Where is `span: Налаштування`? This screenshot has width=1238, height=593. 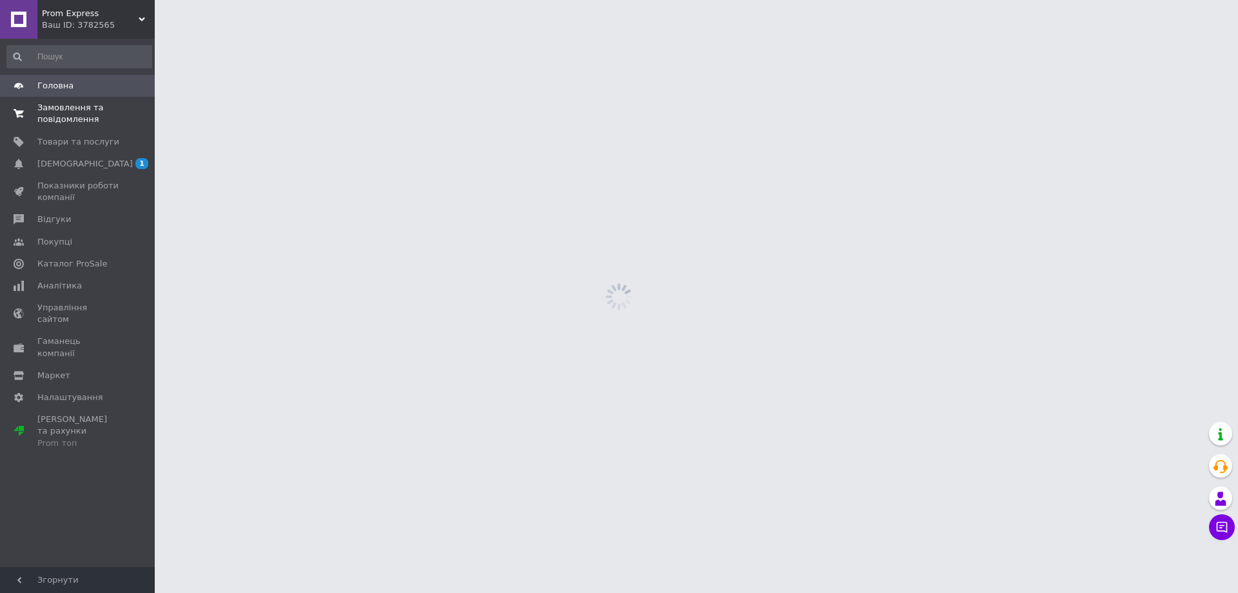
span: Налаштування is located at coordinates (70, 397).